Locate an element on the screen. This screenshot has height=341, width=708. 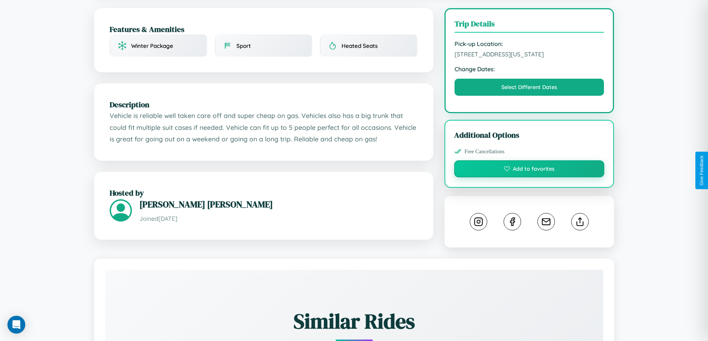
div: Give Feedback is located at coordinates (702, 171).